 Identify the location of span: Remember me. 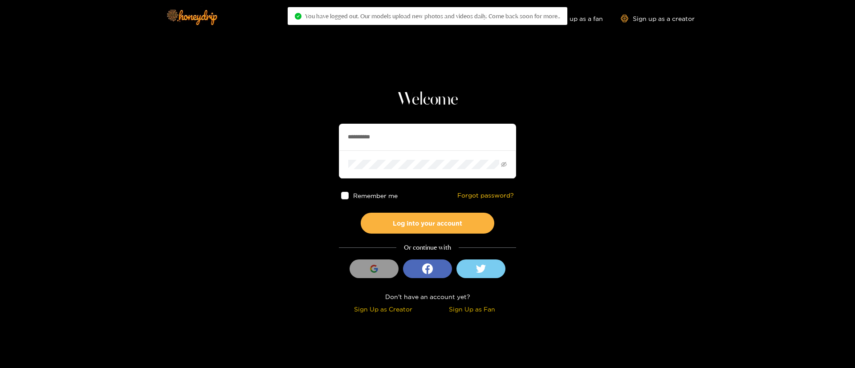
(375, 195).